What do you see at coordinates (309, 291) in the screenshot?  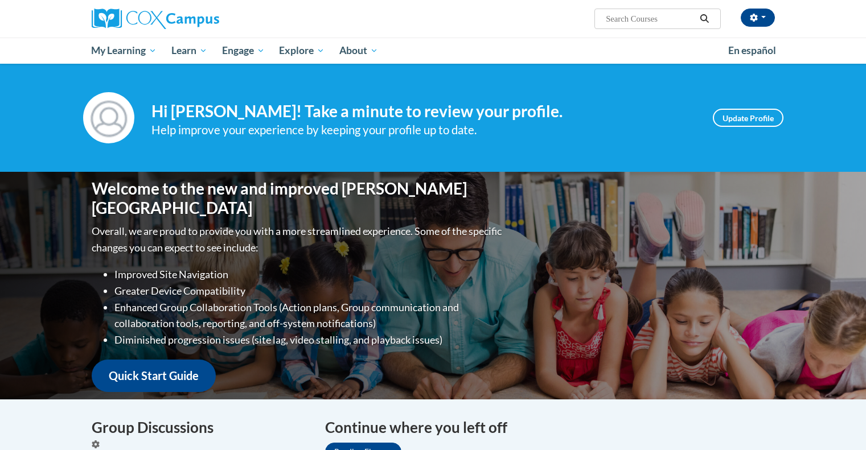 I see `li: Greater Device Compatibility` at bounding box center [309, 291].